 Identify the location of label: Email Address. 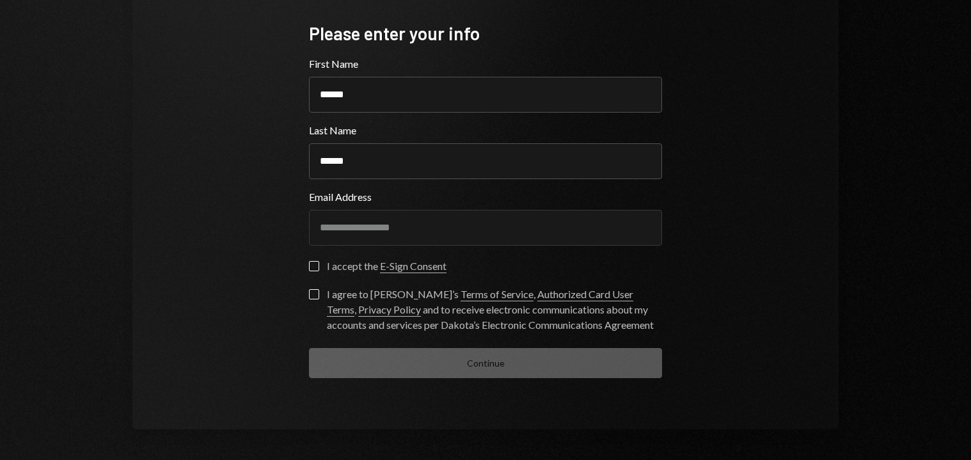
(485, 197).